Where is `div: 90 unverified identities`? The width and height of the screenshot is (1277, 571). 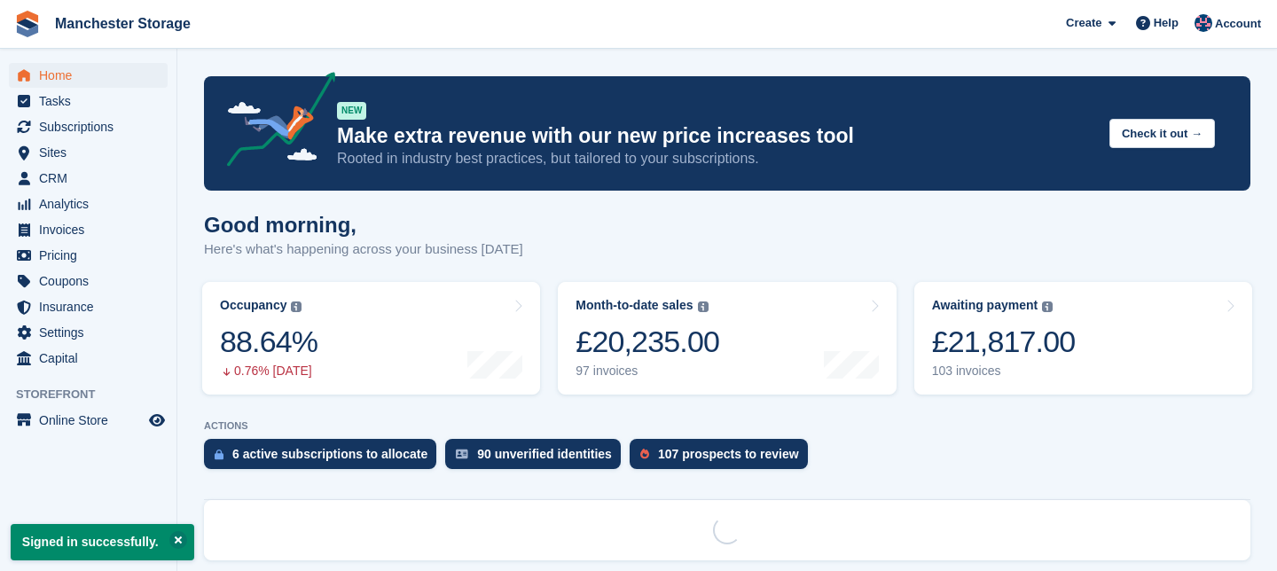 div: 90 unverified identities is located at coordinates (545, 454).